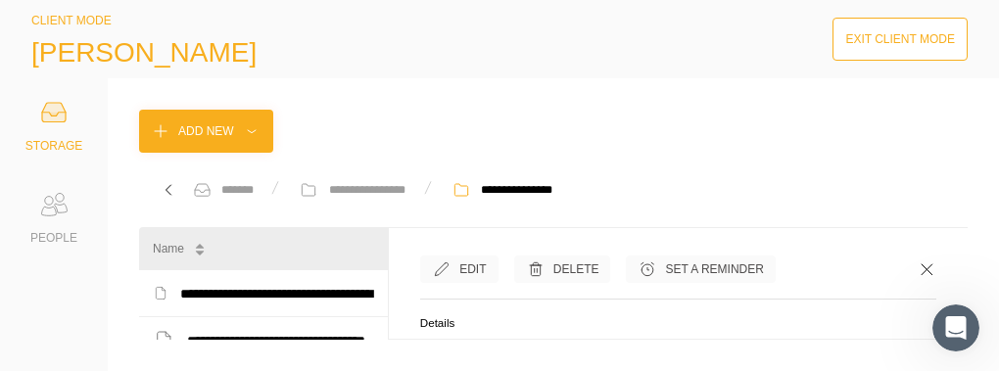 This screenshot has width=999, height=371. Describe the element at coordinates (700, 269) in the screenshot. I see `button: Set a Reminder` at that location.